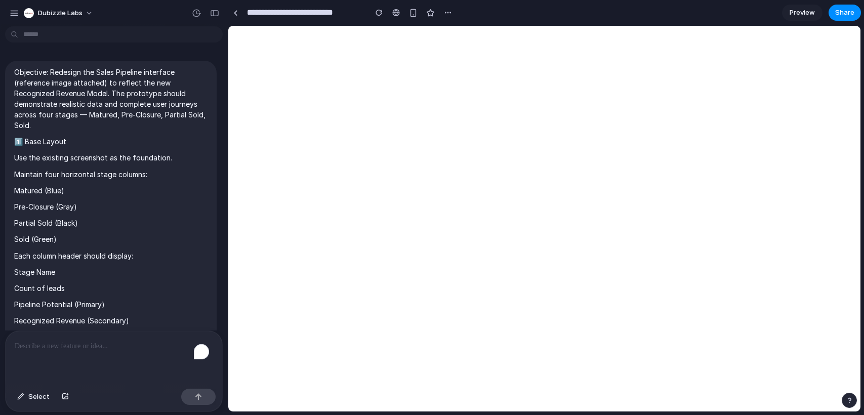  I want to click on p: Count of leads, so click(111, 288).